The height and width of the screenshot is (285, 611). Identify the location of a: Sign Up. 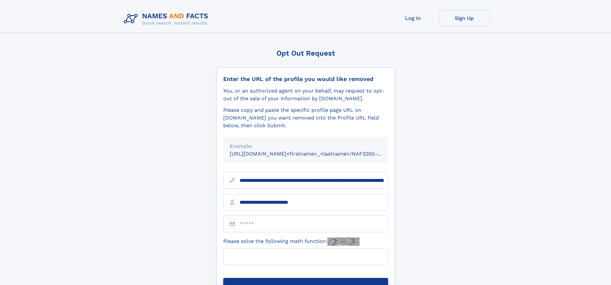
(465, 18).